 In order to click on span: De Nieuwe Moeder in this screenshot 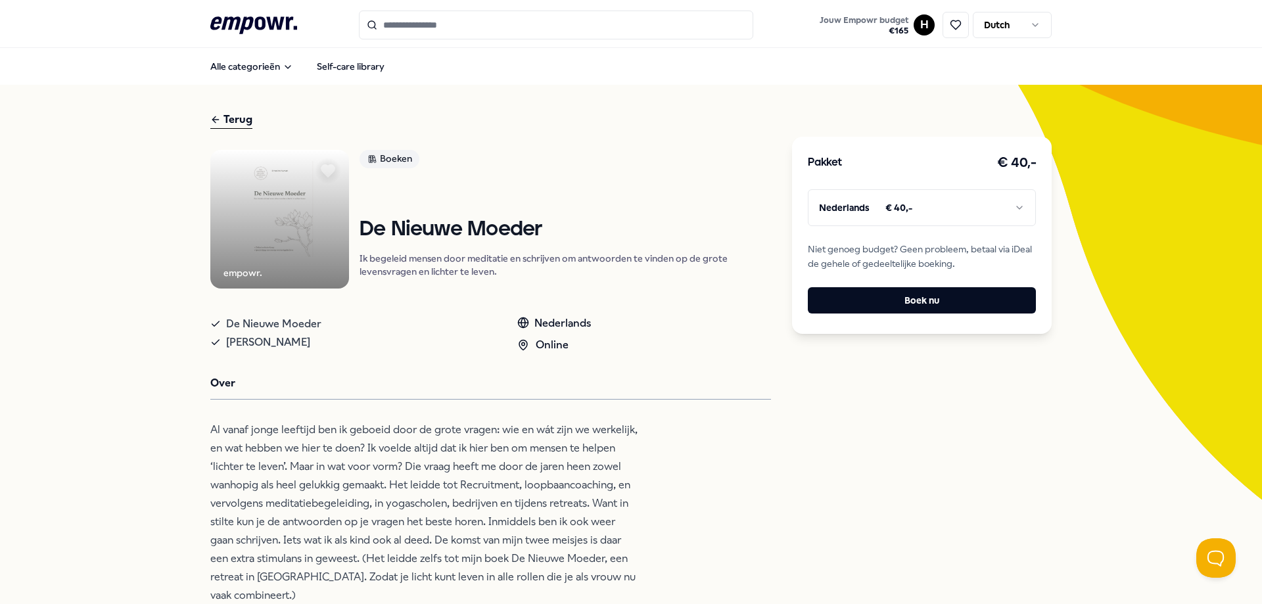, I will do `click(273, 324)`.